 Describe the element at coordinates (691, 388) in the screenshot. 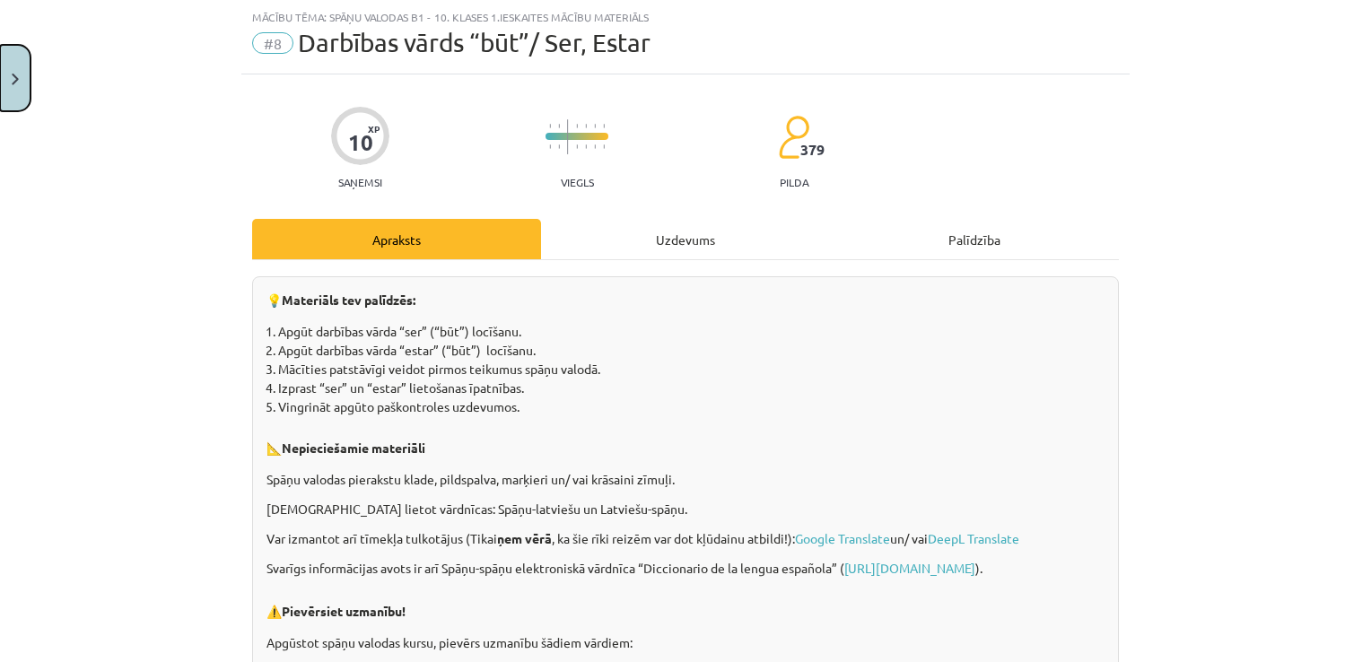

I see `li: Izprast “ser” un “estar” lietošanas īpatnības.` at that location.